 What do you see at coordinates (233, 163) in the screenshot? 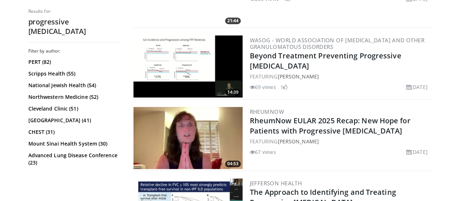
I see `span: 04:53` at bounding box center [233, 163].